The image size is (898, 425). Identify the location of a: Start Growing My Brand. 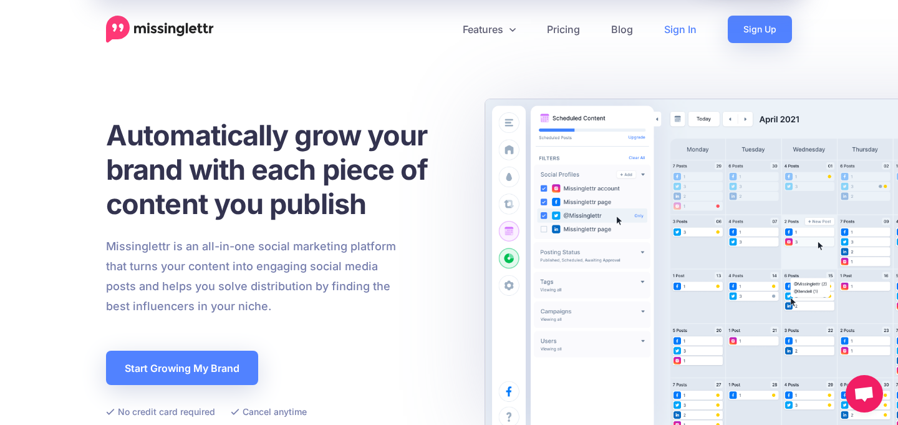
(182, 367).